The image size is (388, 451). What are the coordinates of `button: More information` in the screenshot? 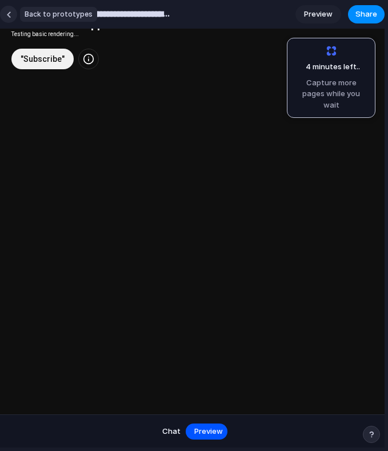 It's located at (89, 30).